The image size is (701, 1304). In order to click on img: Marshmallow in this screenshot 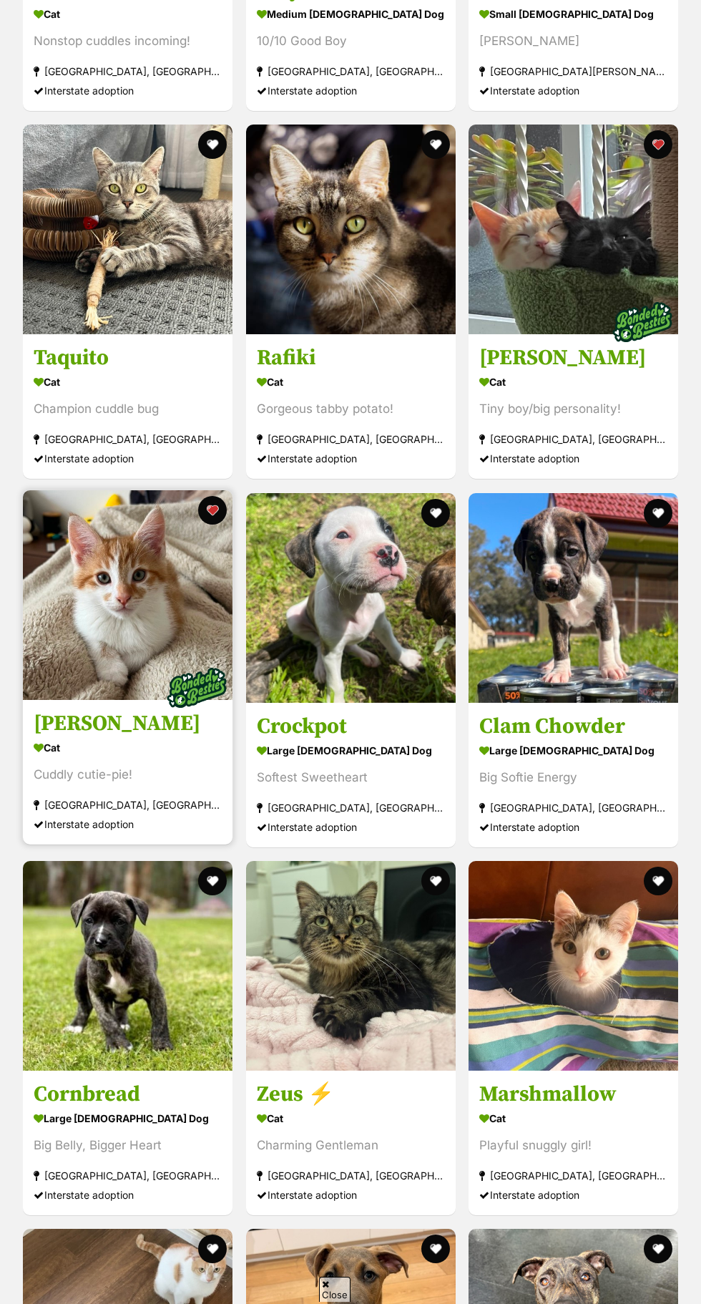, I will do `click(573, 965)`.